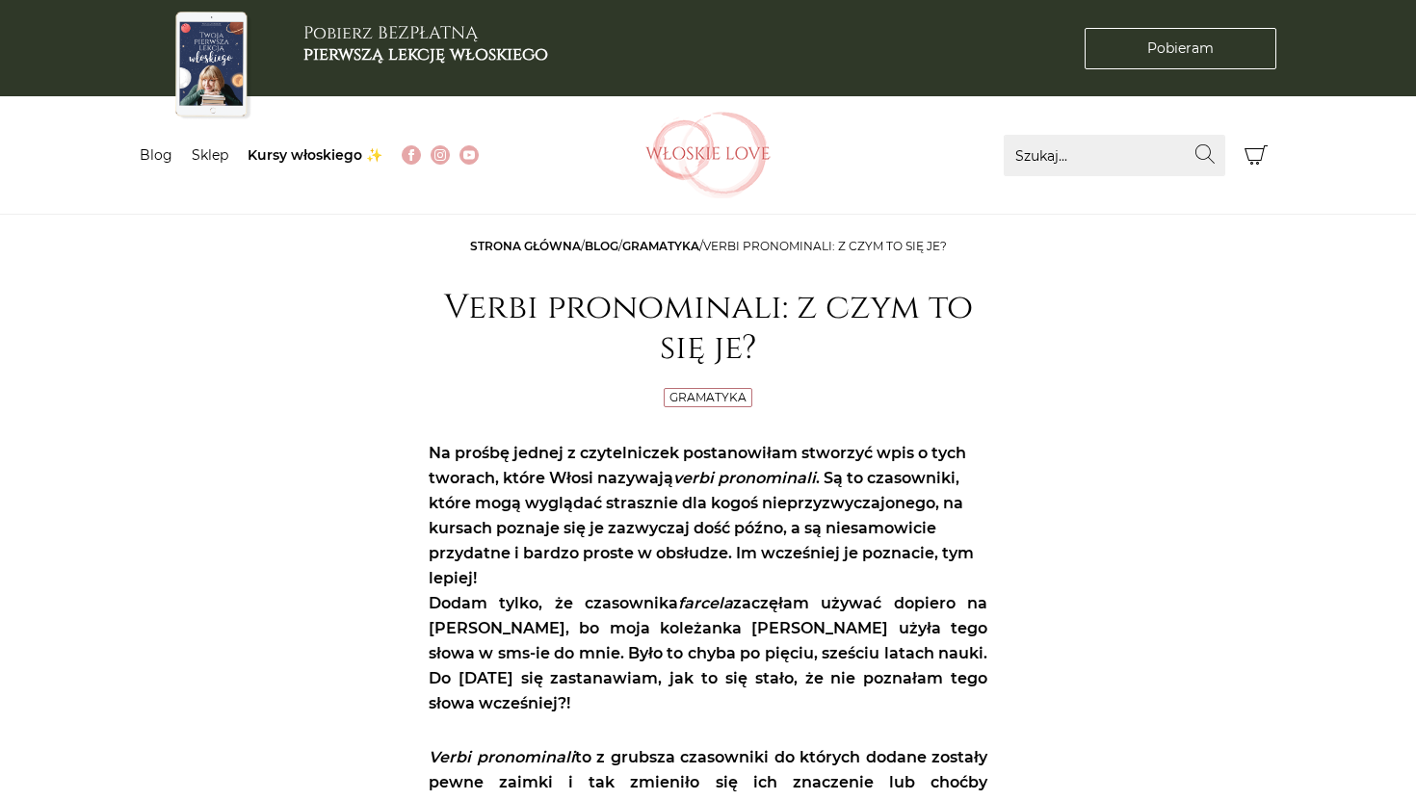 The height and width of the screenshot is (800, 1416). What do you see at coordinates (708, 328) in the screenshot?
I see `h1: Verbi pronominali: z czym to się je?` at bounding box center [708, 328].